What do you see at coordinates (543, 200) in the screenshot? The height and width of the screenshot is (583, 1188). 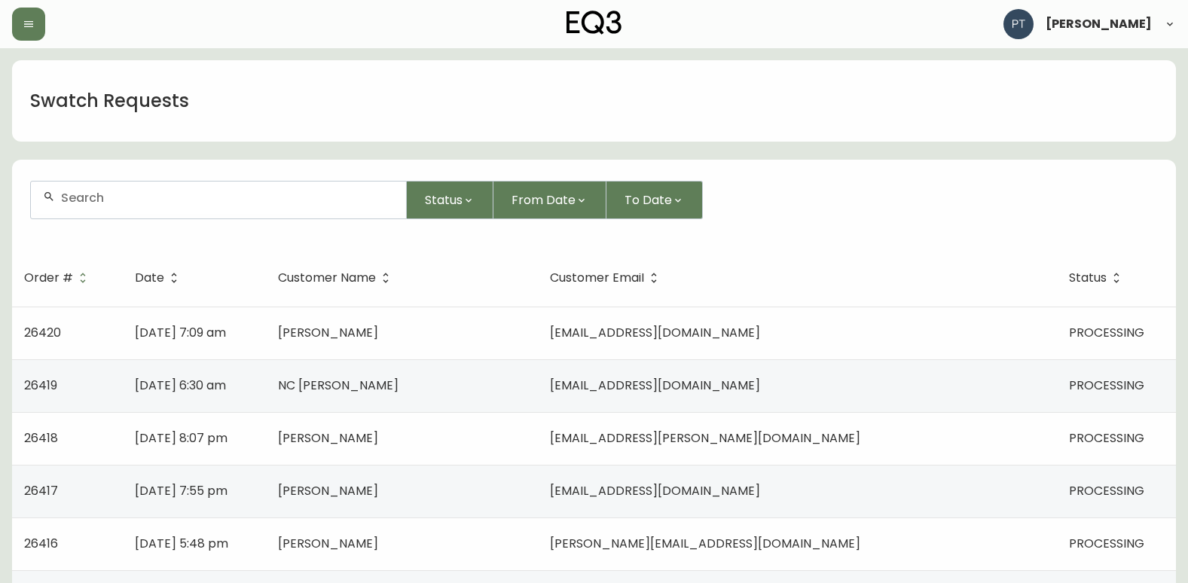 I see `span: From Date` at bounding box center [543, 200].